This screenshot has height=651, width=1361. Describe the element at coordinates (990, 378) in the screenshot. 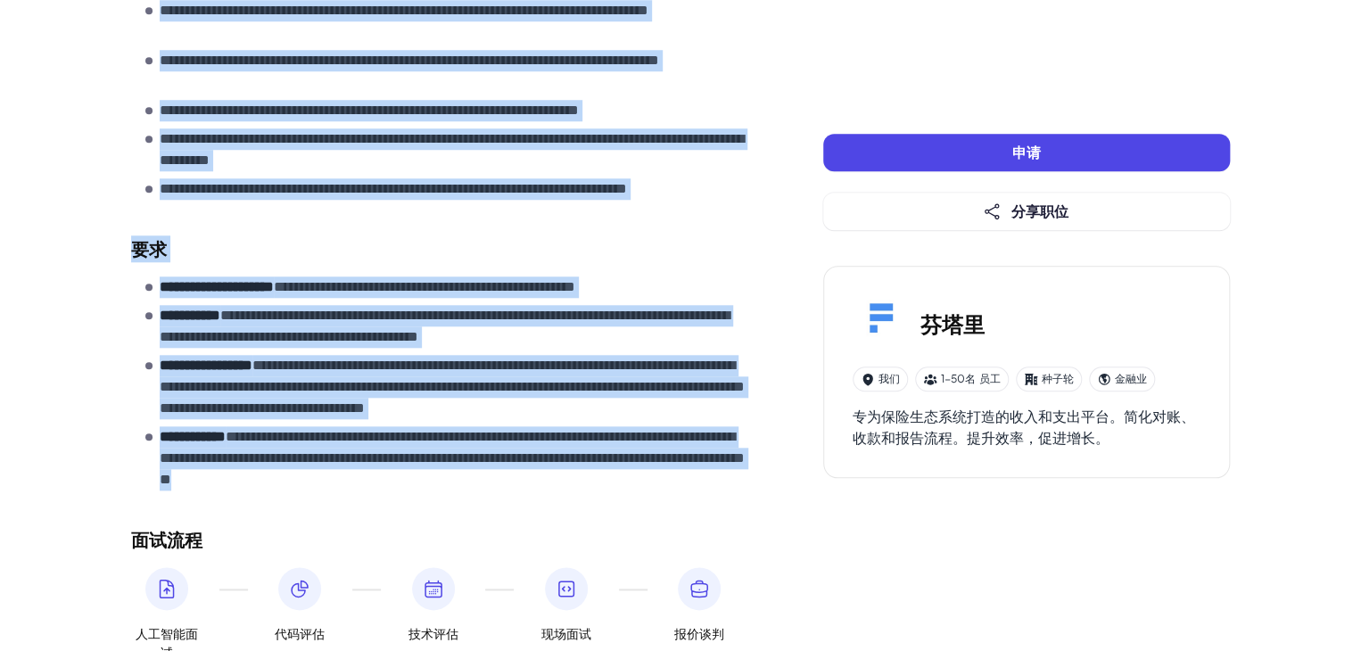

I see `font: 员工` at that location.